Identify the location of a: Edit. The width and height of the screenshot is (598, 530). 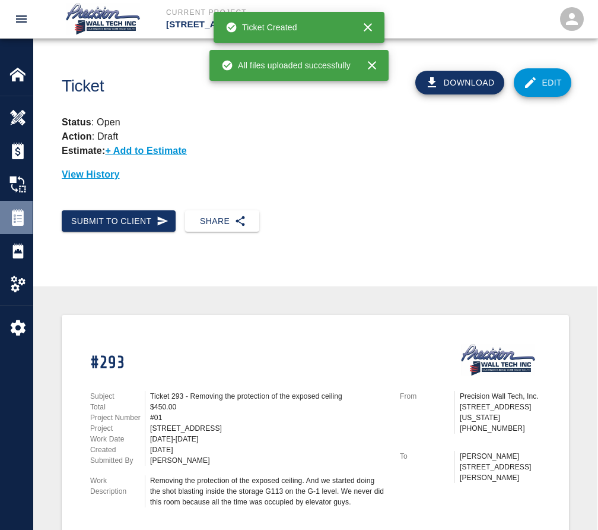
(543, 83).